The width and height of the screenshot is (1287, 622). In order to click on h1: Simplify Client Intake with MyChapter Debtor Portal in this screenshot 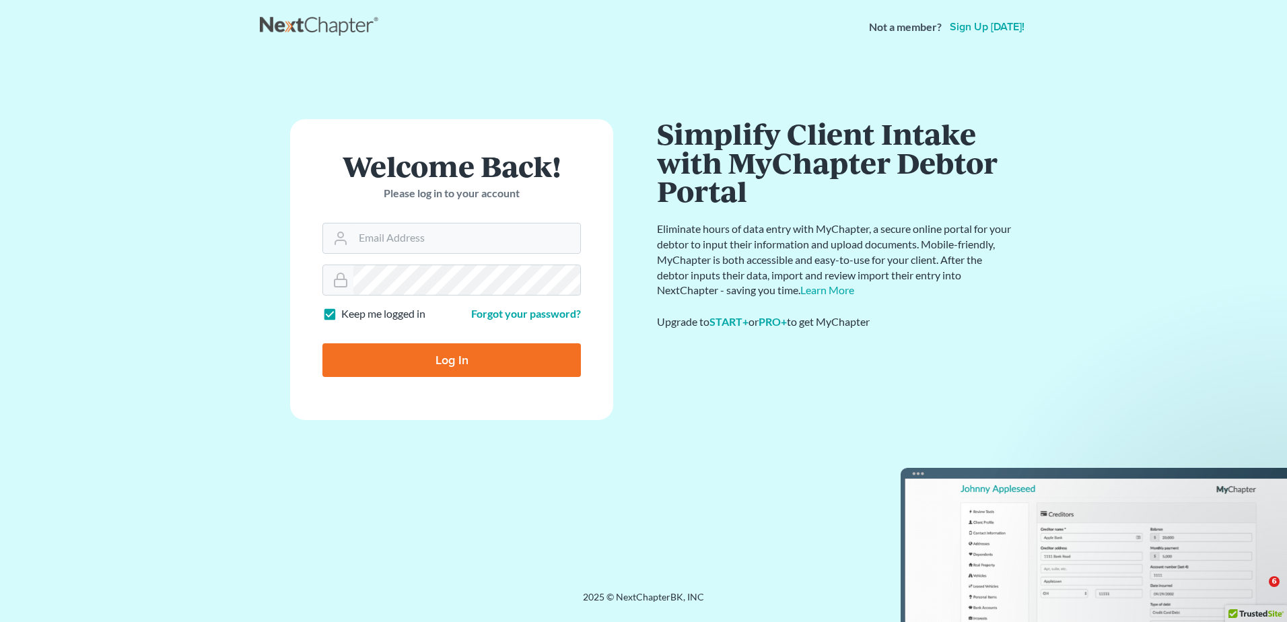, I will do `click(835, 162)`.